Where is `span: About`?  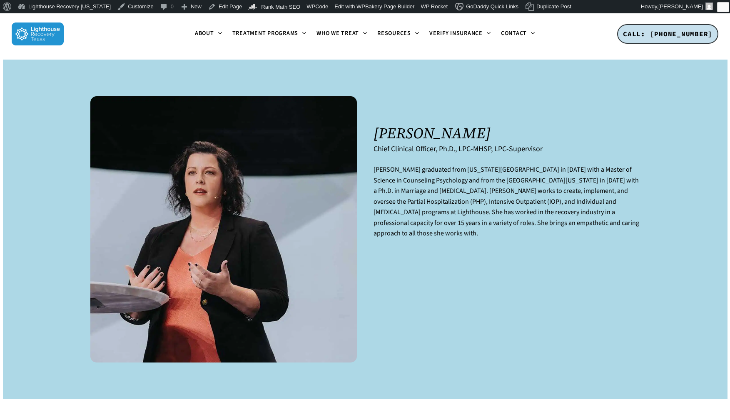
span: About is located at coordinates (205, 34).